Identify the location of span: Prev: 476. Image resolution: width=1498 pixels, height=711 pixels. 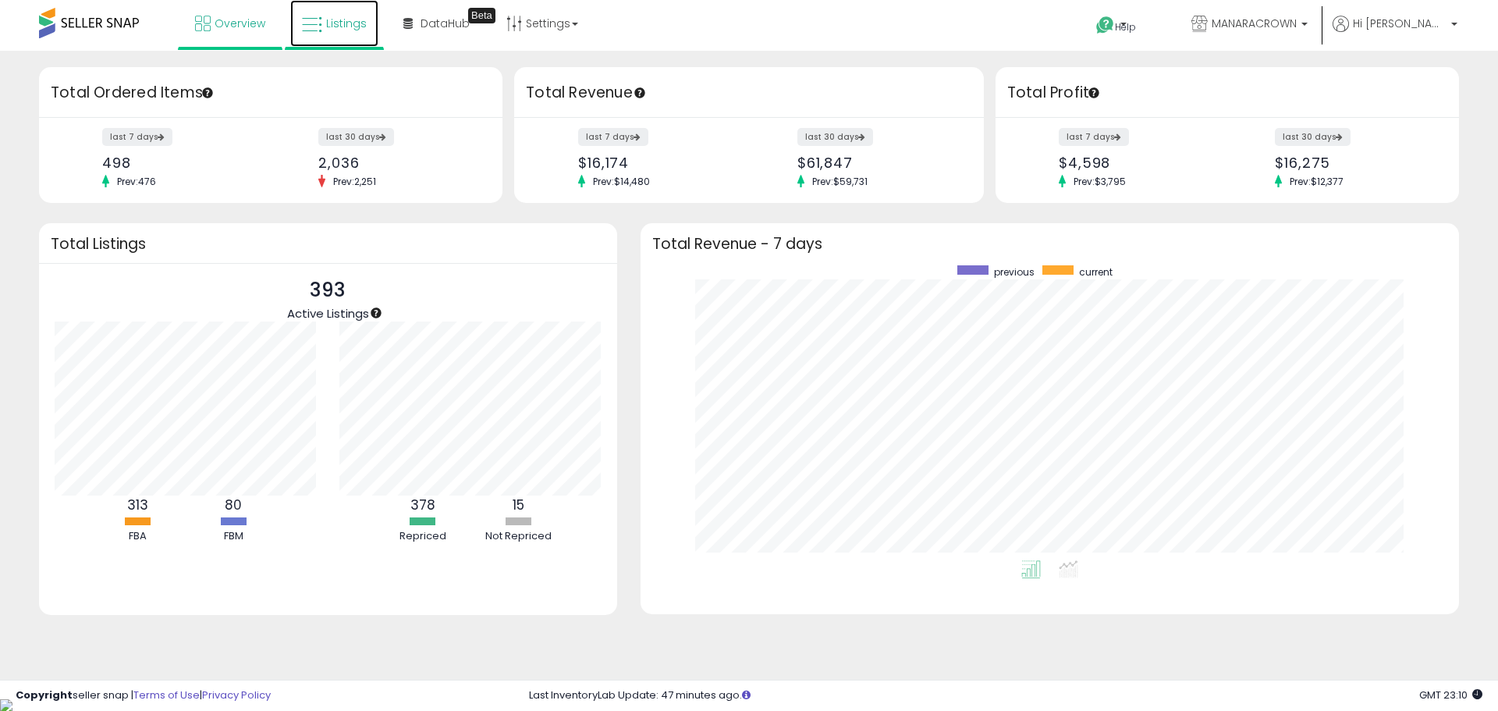
(137, 181).